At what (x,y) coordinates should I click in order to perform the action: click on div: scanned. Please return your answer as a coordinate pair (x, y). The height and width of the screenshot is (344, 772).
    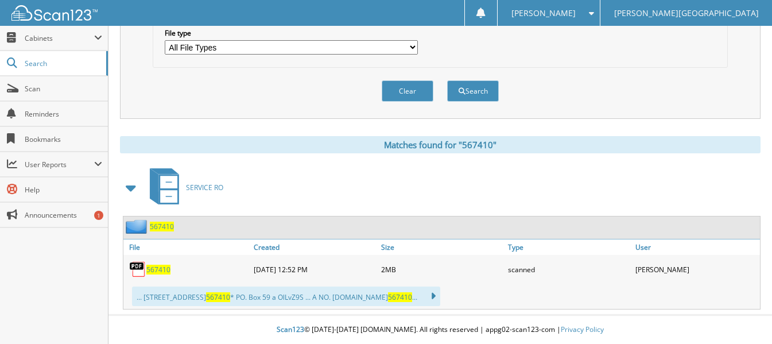
    Looking at the image, I should click on (569, 269).